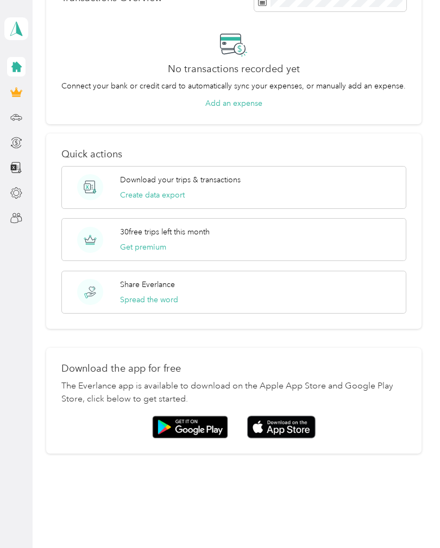  I want to click on button: Get premium, so click(143, 247).